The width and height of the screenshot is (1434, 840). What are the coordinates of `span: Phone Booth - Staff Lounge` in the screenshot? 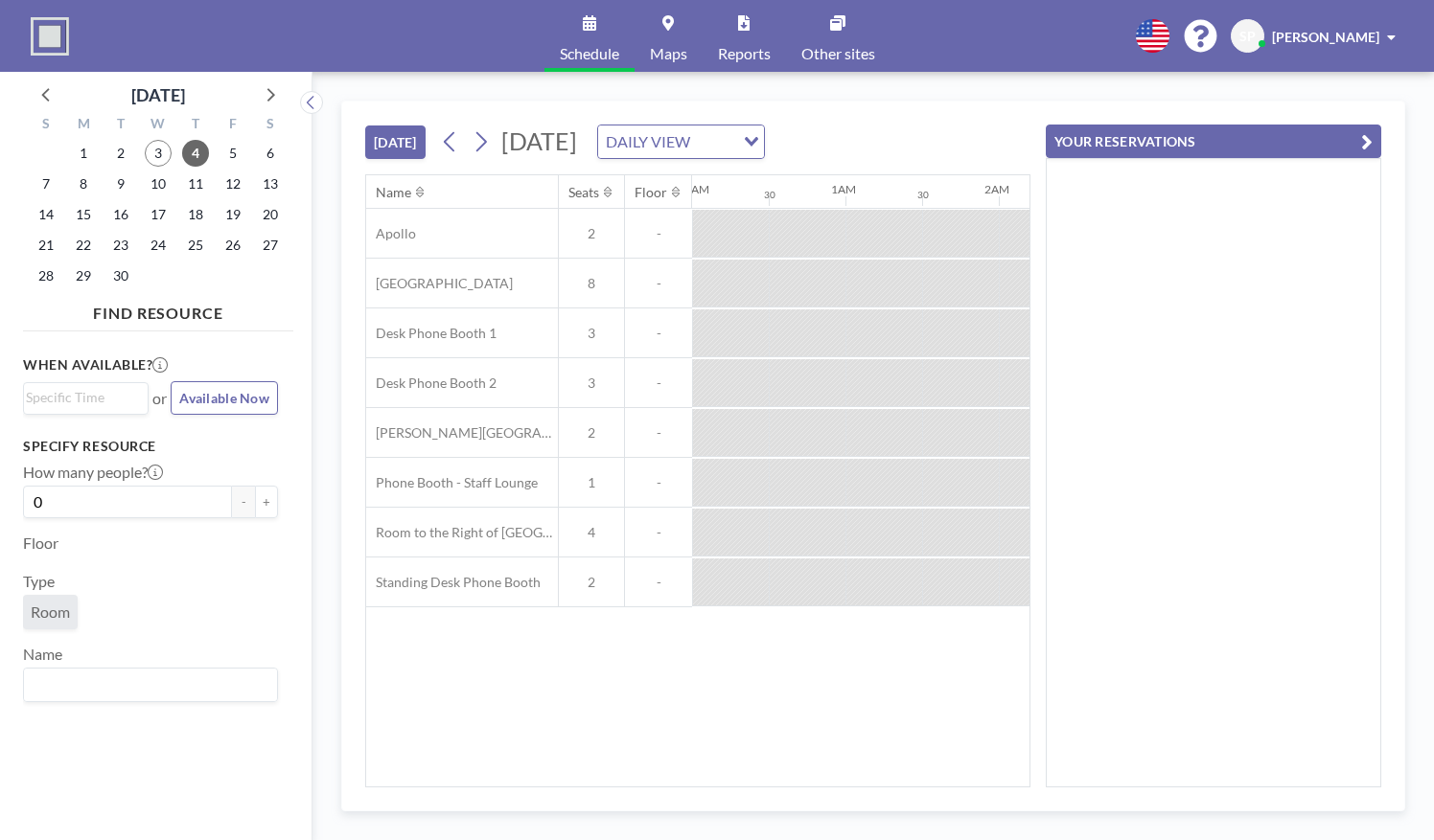 It's located at (452, 483).